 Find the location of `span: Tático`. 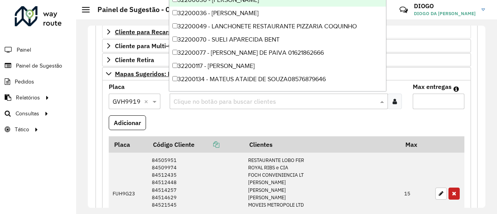

span: Tático is located at coordinates (22, 129).